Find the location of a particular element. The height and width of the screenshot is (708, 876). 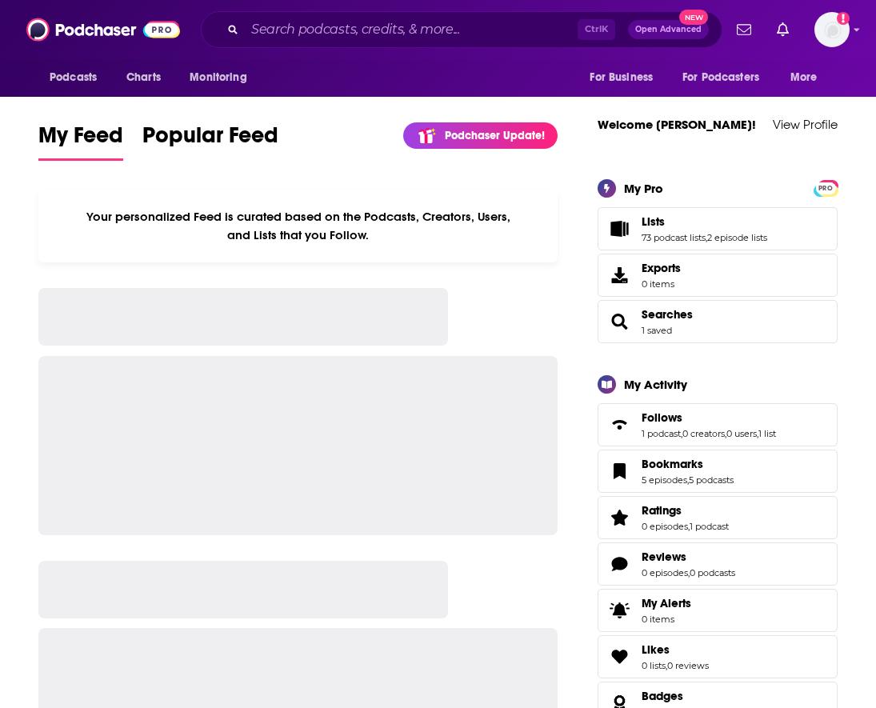

span: For Podcasters is located at coordinates (721, 78).